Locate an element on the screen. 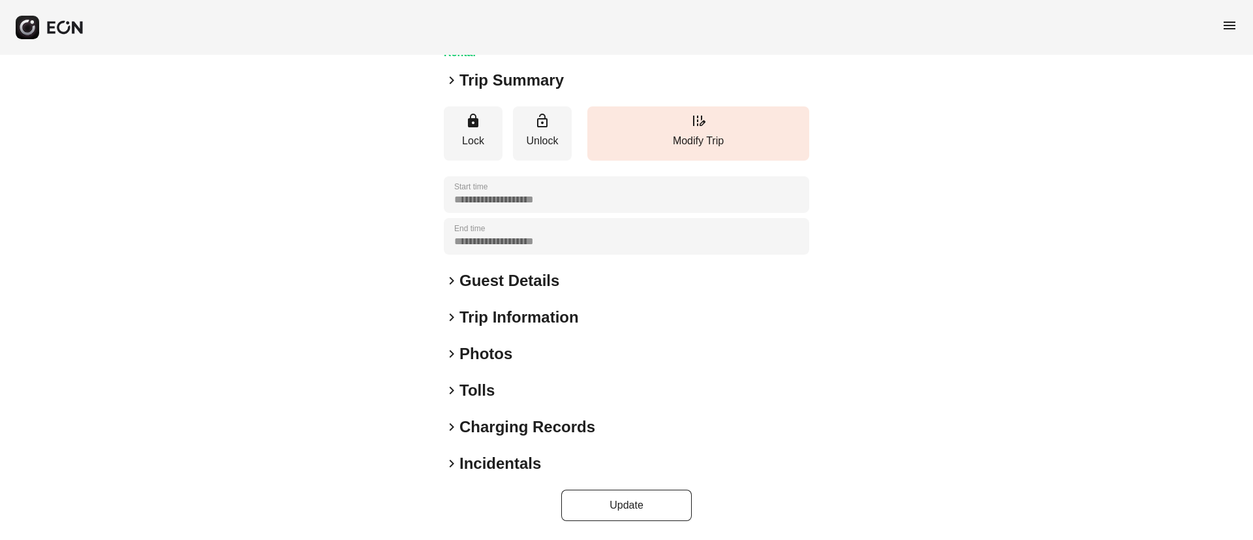  button: Update is located at coordinates (626, 505).